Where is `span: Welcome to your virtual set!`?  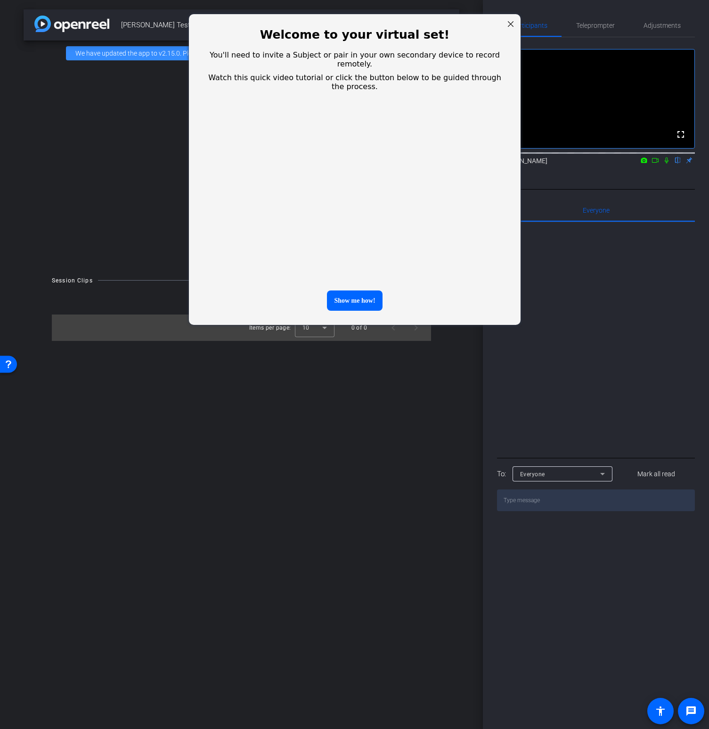
span: Welcome to your virtual set! is located at coordinates (169, 34).